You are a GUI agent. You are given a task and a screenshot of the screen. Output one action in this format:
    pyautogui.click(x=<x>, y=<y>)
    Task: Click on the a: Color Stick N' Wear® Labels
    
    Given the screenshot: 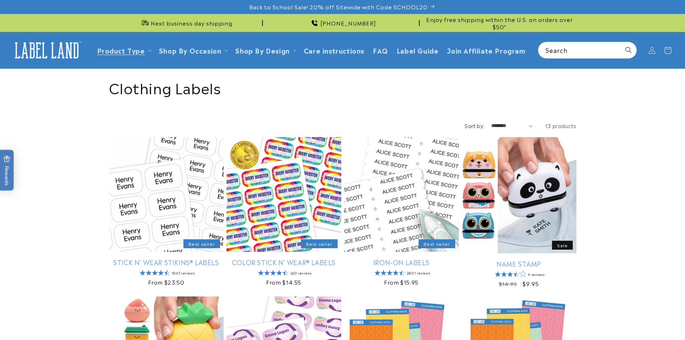 What is the action you would take?
    pyautogui.click(x=284, y=262)
    